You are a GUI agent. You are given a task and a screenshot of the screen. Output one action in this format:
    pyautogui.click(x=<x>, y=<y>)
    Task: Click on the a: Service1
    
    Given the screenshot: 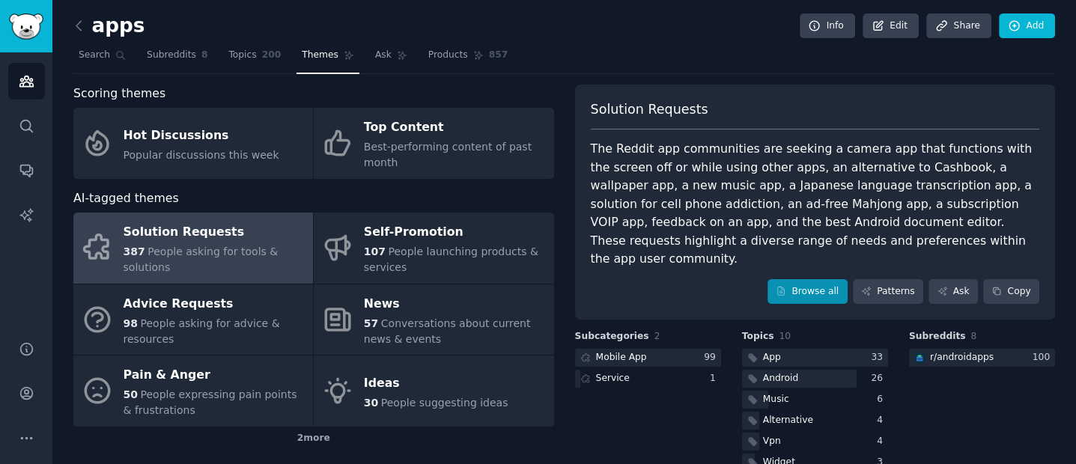 What is the action you would take?
    pyautogui.click(x=648, y=379)
    